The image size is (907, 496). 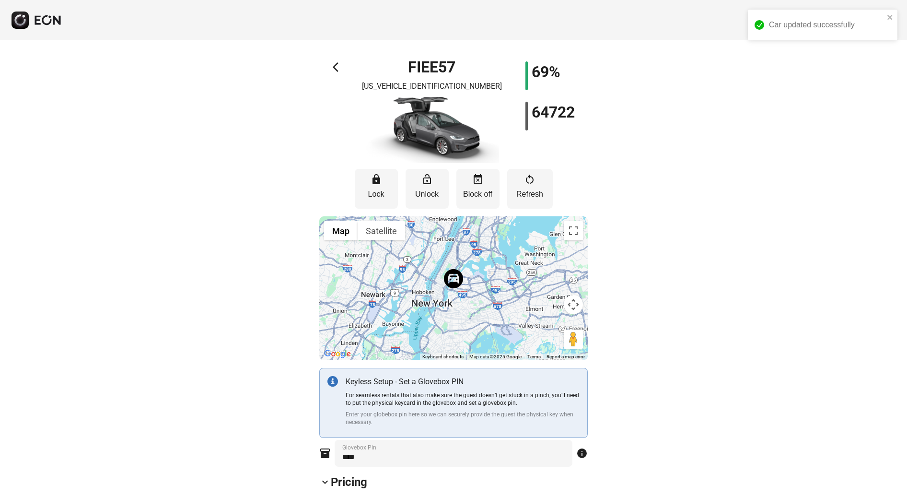 What do you see at coordinates (337, 354) in the screenshot?
I see `a: Open this area in Google Maps (opens a new window)` at bounding box center [337, 354].